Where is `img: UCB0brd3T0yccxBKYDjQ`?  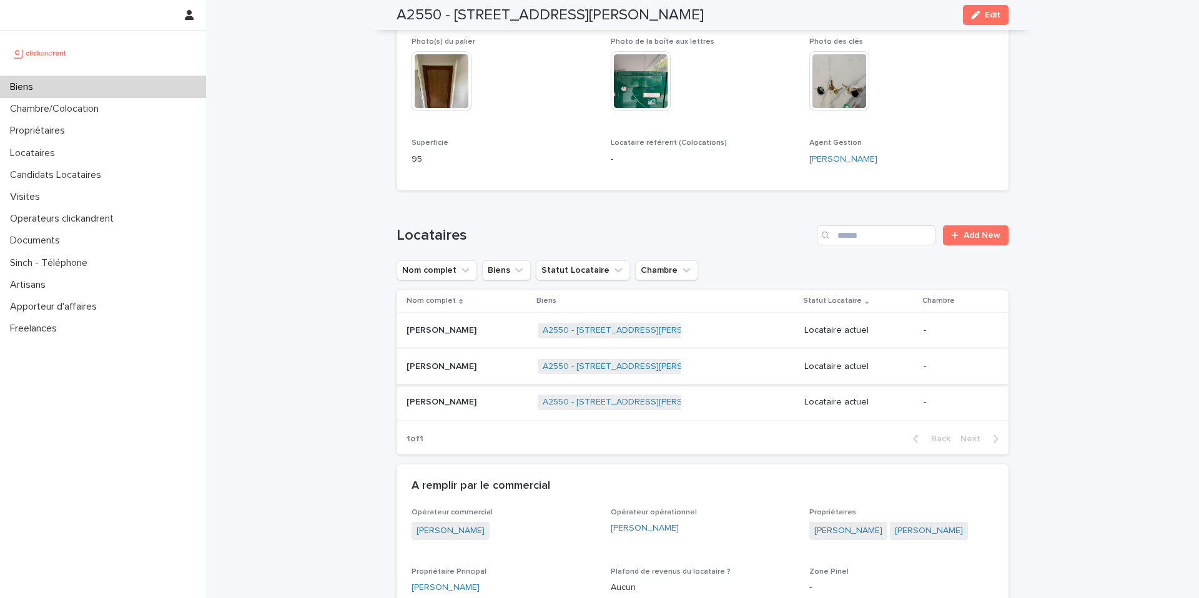 img: UCB0brd3T0yccxBKYDjQ is located at coordinates (40, 53).